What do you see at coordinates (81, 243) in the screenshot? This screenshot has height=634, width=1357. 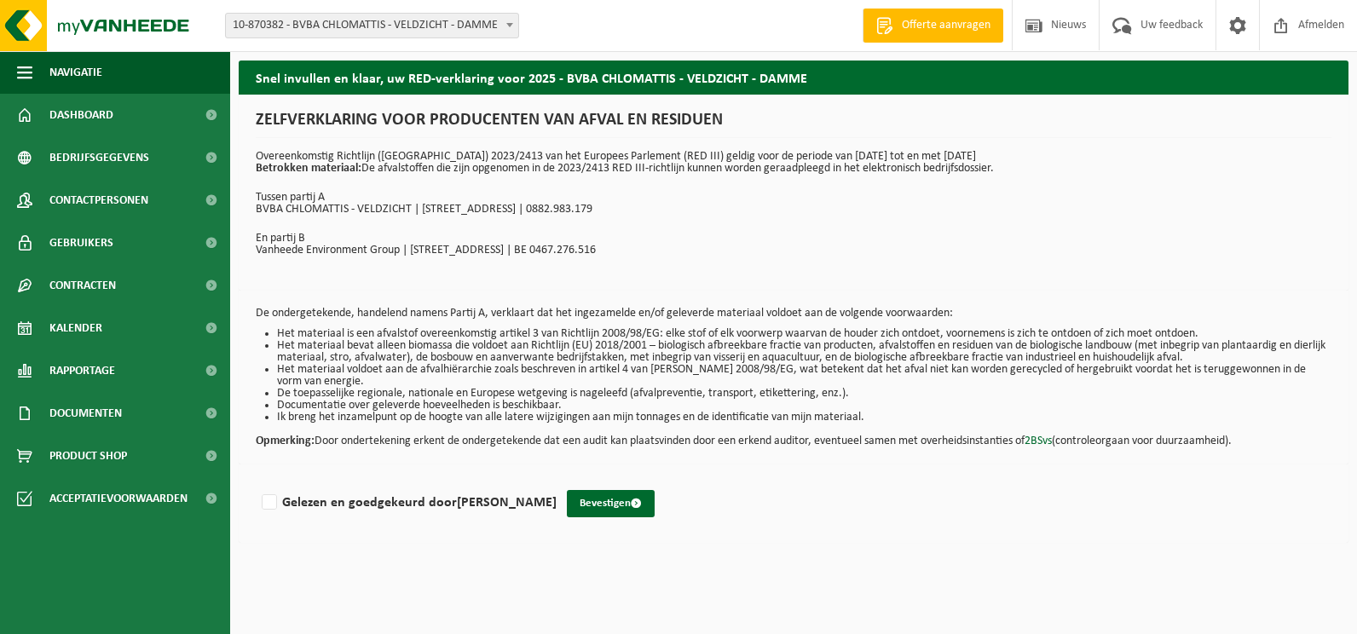 I see `span: Gebruikers` at bounding box center [81, 243].